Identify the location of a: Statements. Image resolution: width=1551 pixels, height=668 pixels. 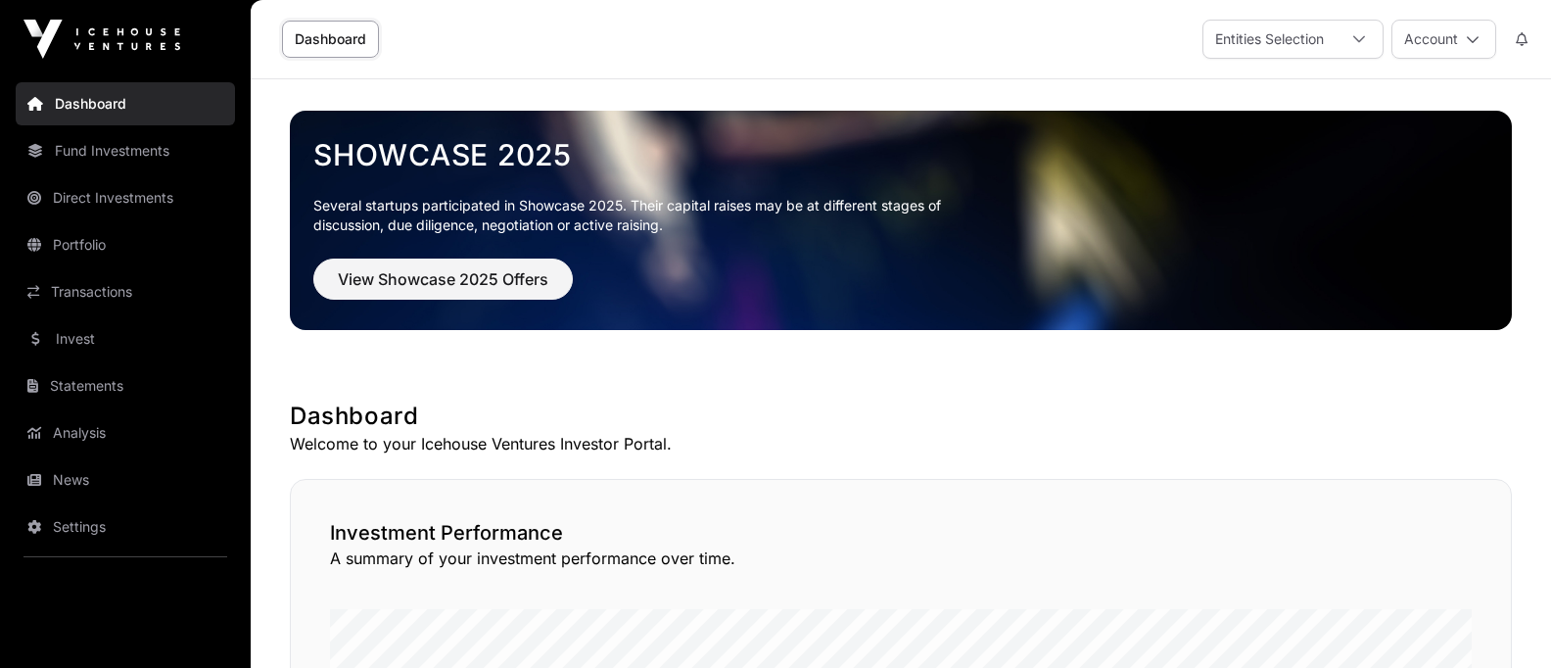
(125, 386).